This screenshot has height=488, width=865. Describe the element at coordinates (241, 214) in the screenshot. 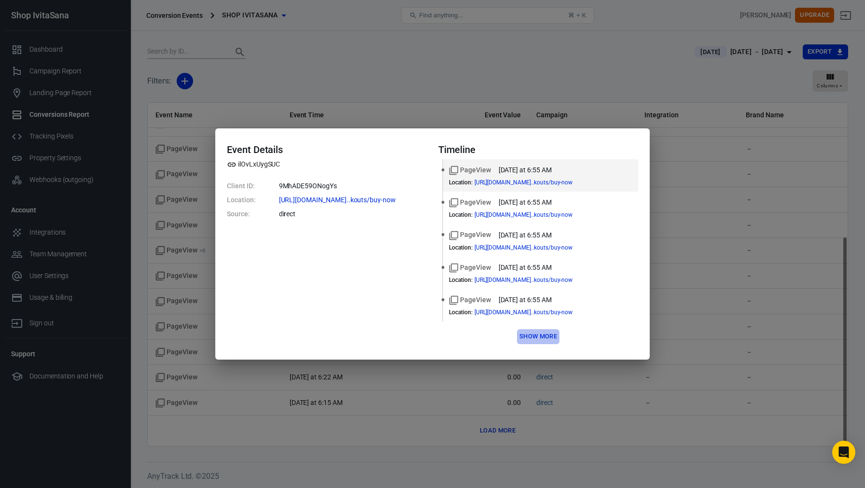

I see `dt: Source:` at that location.